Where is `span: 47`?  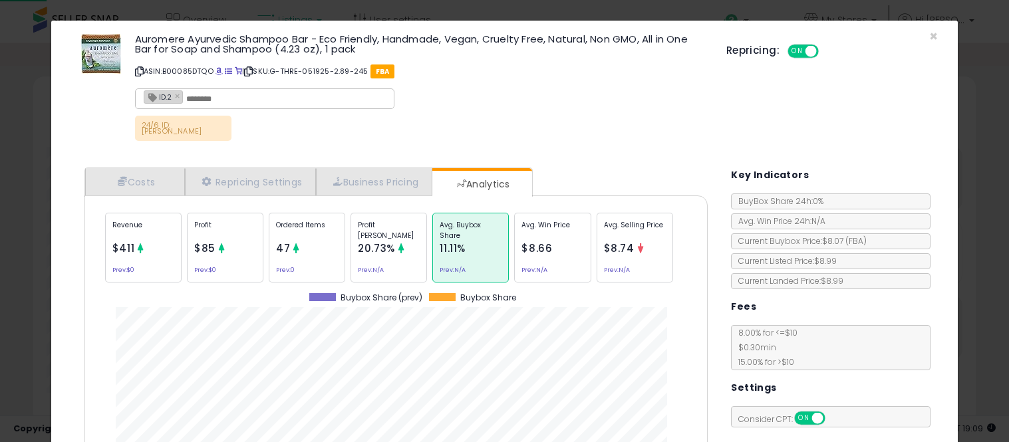
span: 47 is located at coordinates (283, 248).